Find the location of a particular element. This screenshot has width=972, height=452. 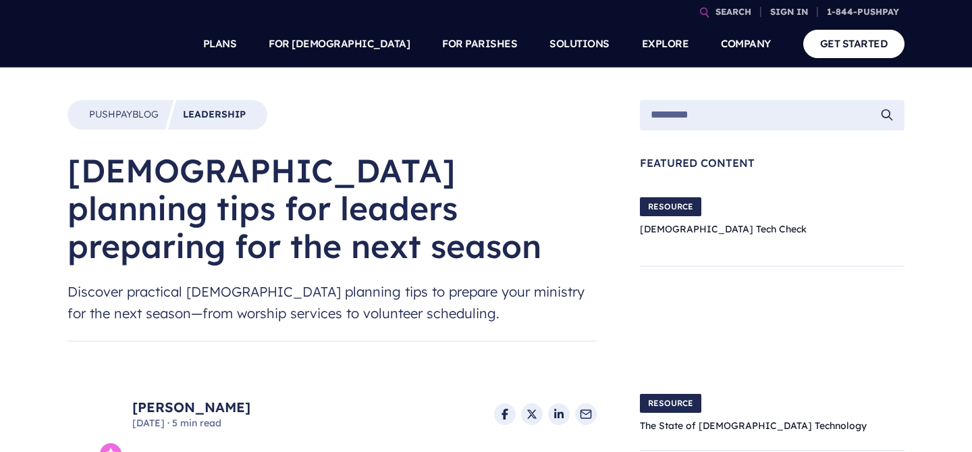

a: PLANS is located at coordinates (220, 44).